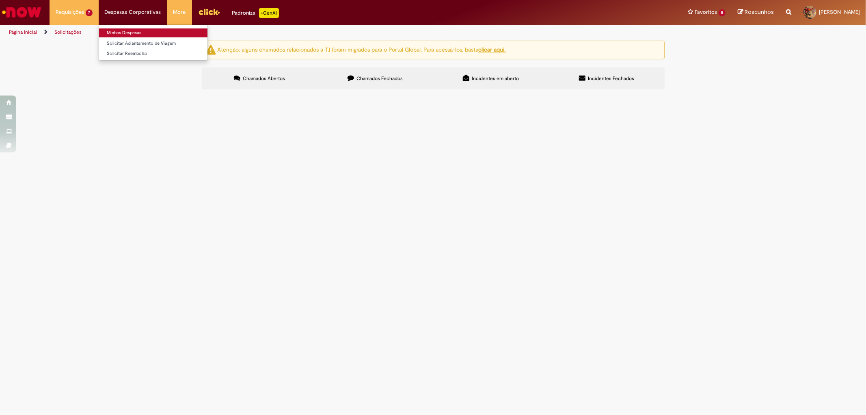 The height and width of the screenshot is (415, 866). Describe the element at coordinates (611, 78) in the screenshot. I see `span: Incidentes Fechados` at that location.